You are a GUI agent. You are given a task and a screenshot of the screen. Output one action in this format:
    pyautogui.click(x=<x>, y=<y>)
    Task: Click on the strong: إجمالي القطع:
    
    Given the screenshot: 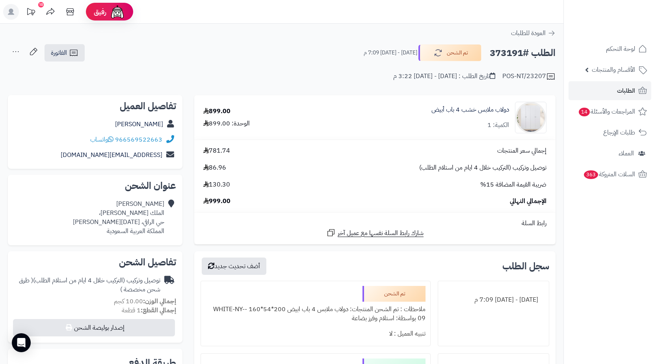 What is the action you would take?
    pyautogui.click(x=158, y=310)
    